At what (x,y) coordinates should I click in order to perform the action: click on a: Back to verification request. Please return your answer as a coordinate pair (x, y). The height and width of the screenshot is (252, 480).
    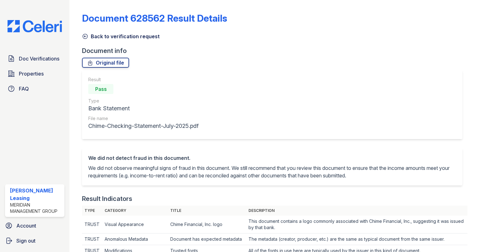
    Looking at the image, I should click on (121, 36).